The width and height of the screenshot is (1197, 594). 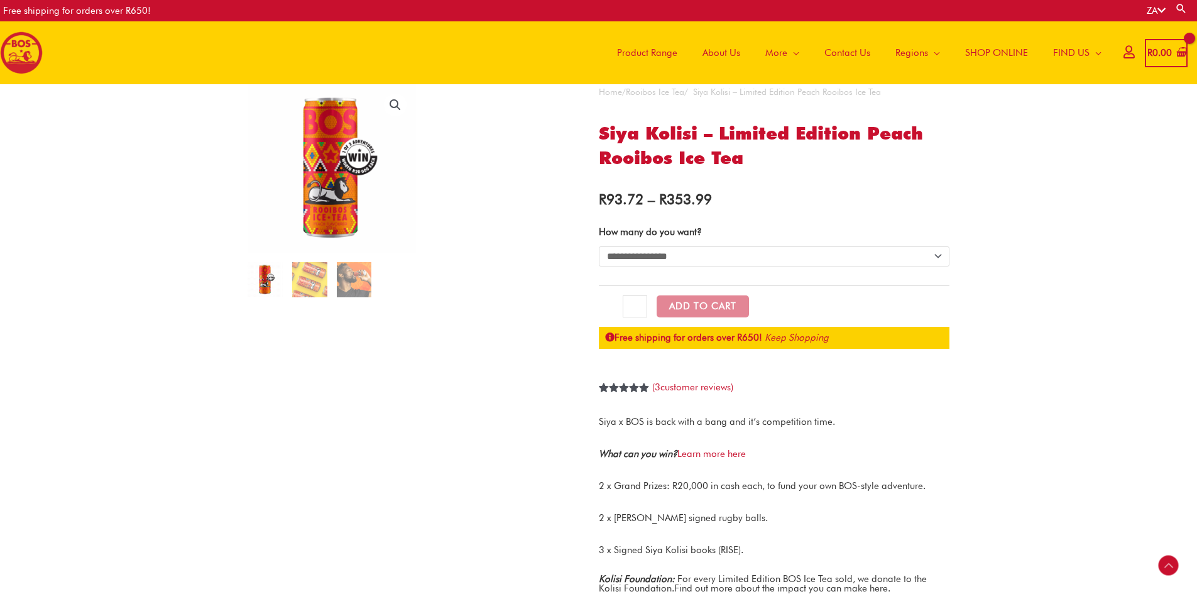 What do you see at coordinates (721, 53) in the screenshot?
I see `a: About Us` at bounding box center [721, 53].